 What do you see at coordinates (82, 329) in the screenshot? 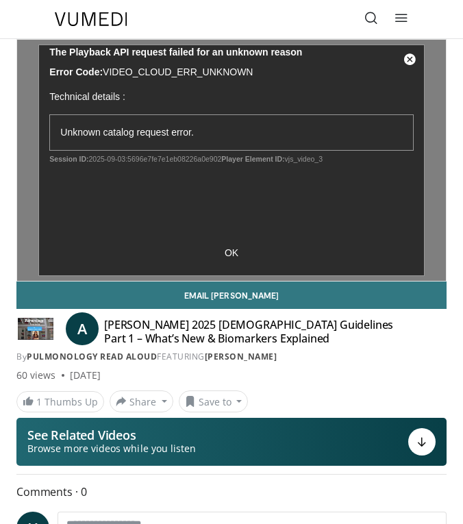
I see `a: A` at bounding box center [82, 329].